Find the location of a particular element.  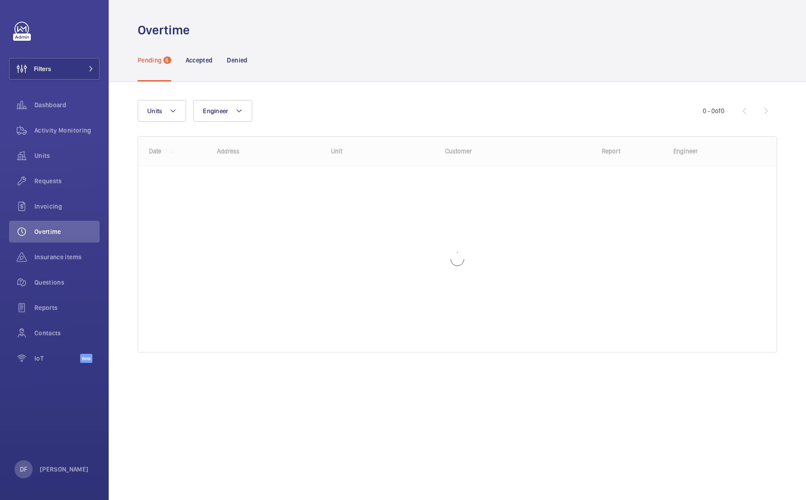

span: Activity Monitoring is located at coordinates (67, 130).